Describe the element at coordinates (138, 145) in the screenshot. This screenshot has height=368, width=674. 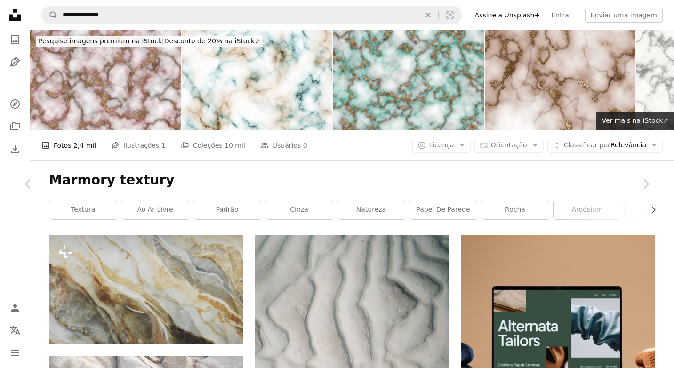
I see `a: Ilustrações 1` at that location.